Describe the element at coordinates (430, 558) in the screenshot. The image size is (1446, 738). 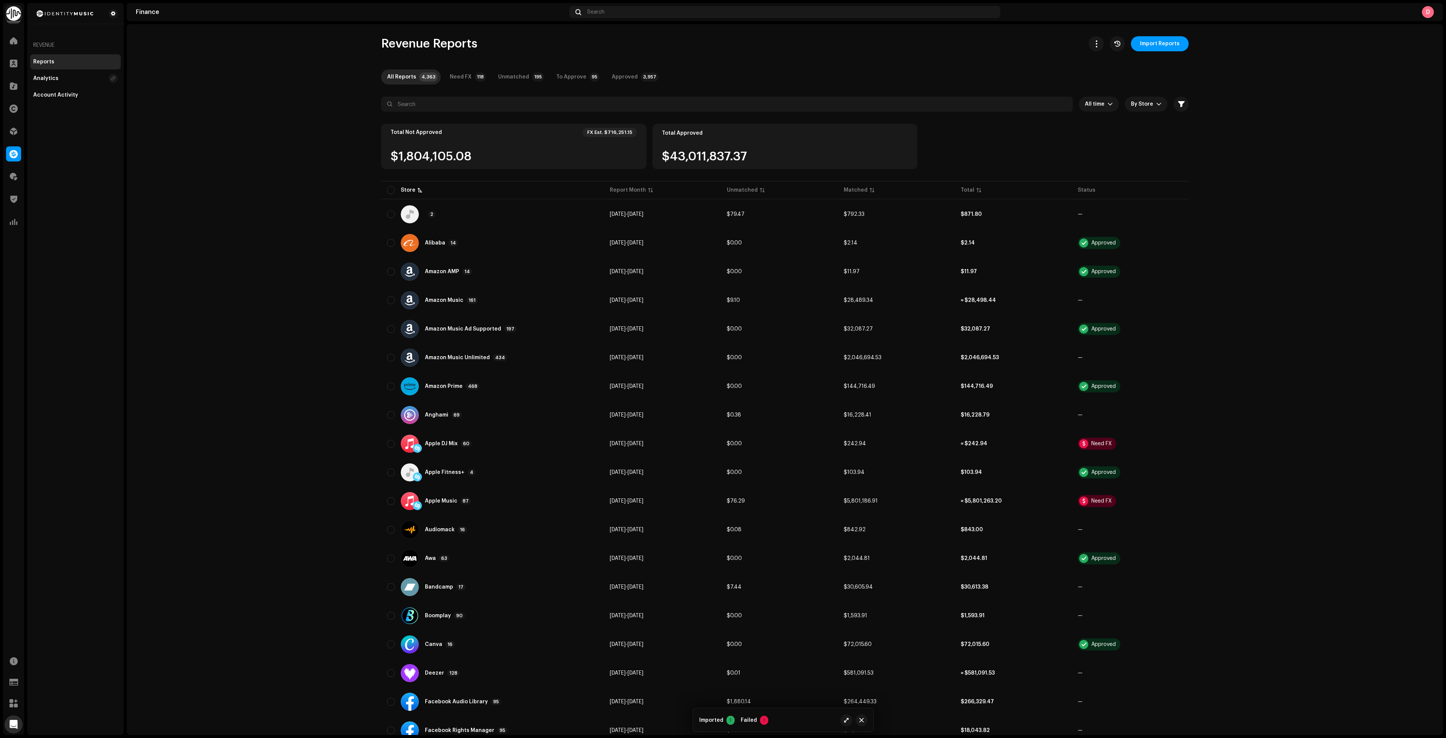
I see `div: Awa` at that location.